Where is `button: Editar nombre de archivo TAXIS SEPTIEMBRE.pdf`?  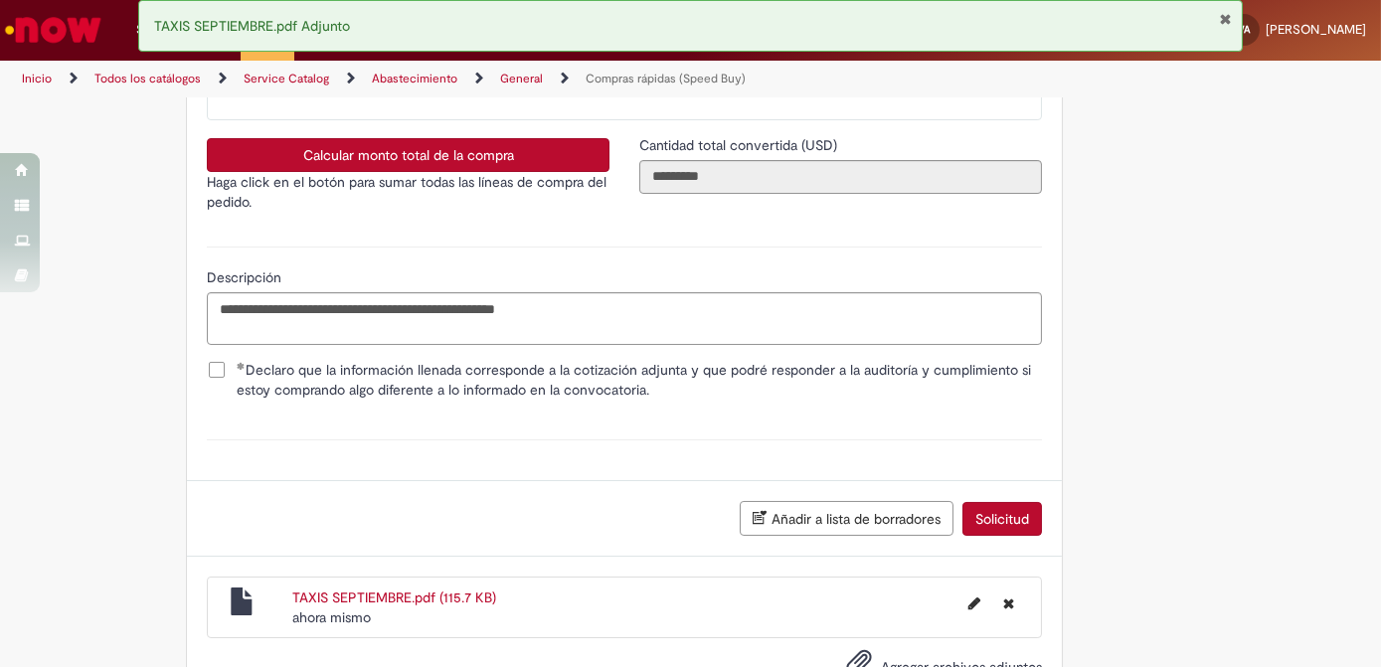
button: Editar nombre de archivo TAXIS SEPTIEMBRE.pdf is located at coordinates (974, 604).